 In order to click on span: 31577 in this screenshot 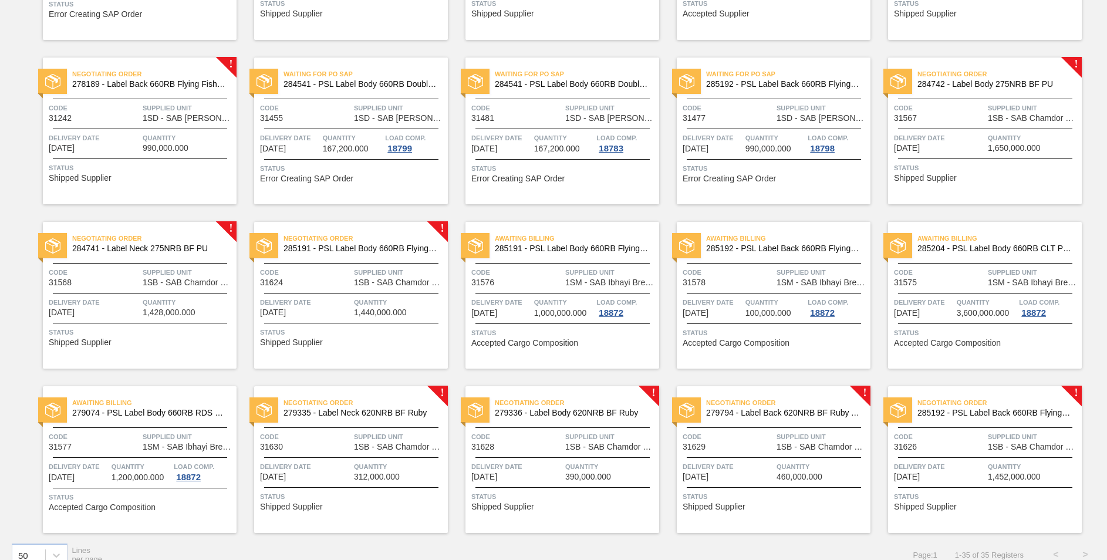, I will do `click(60, 447)`.